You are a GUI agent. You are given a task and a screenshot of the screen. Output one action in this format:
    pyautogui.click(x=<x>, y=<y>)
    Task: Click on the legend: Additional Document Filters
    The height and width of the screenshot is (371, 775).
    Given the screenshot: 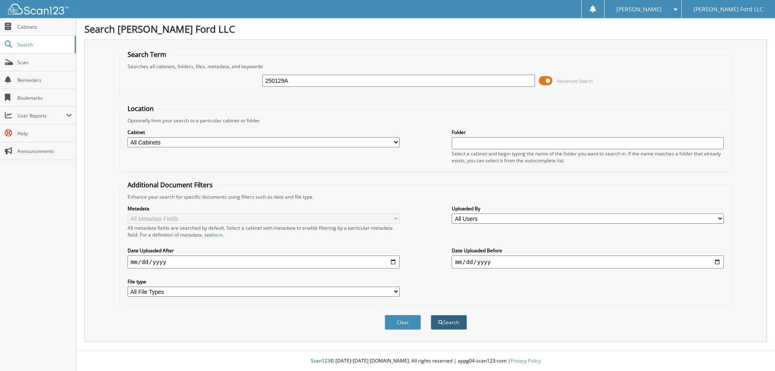 What is the action you would take?
    pyautogui.click(x=170, y=185)
    